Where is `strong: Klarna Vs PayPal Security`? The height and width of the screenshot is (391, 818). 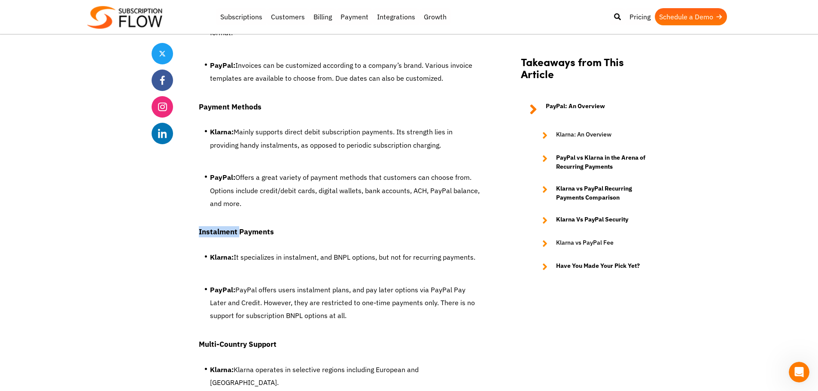
strong: Klarna Vs PayPal Security is located at coordinates (592, 220).